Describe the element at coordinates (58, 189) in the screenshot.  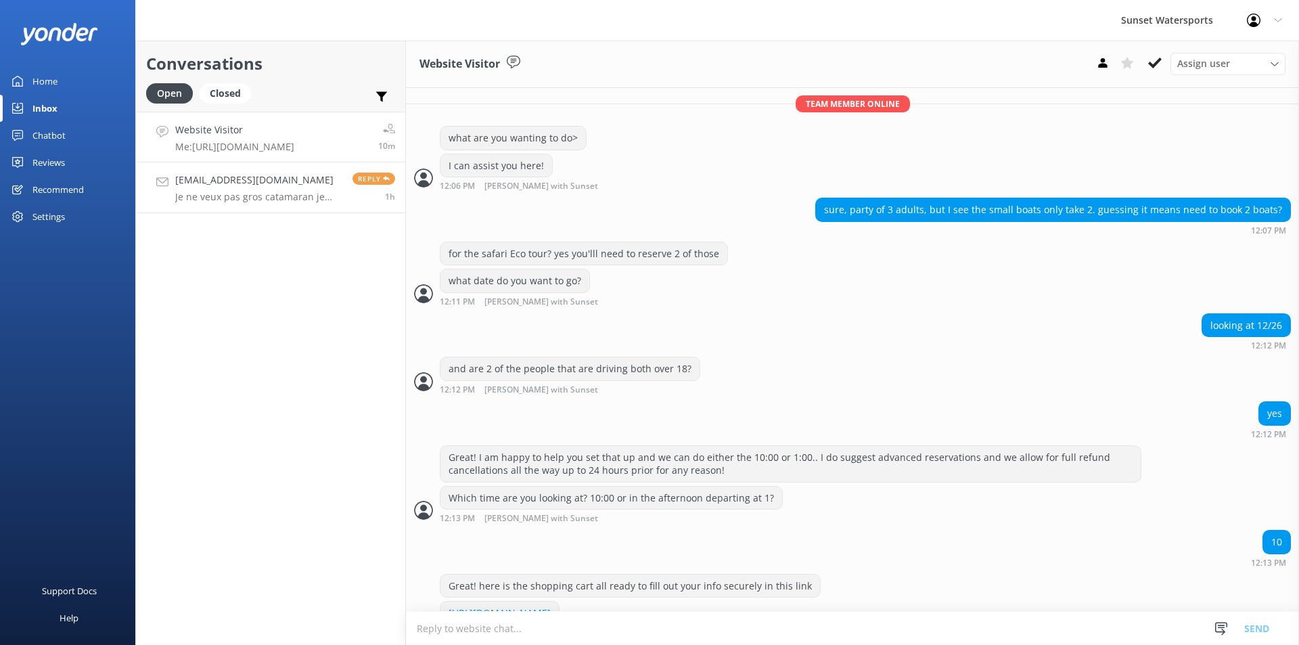
I see `div: Recommend` at that location.